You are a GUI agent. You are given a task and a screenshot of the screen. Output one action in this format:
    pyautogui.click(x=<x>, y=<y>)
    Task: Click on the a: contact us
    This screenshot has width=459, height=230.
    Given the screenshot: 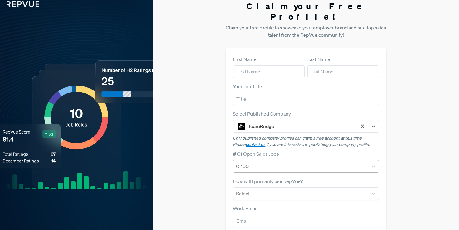 What is the action you would take?
    pyautogui.click(x=255, y=144)
    